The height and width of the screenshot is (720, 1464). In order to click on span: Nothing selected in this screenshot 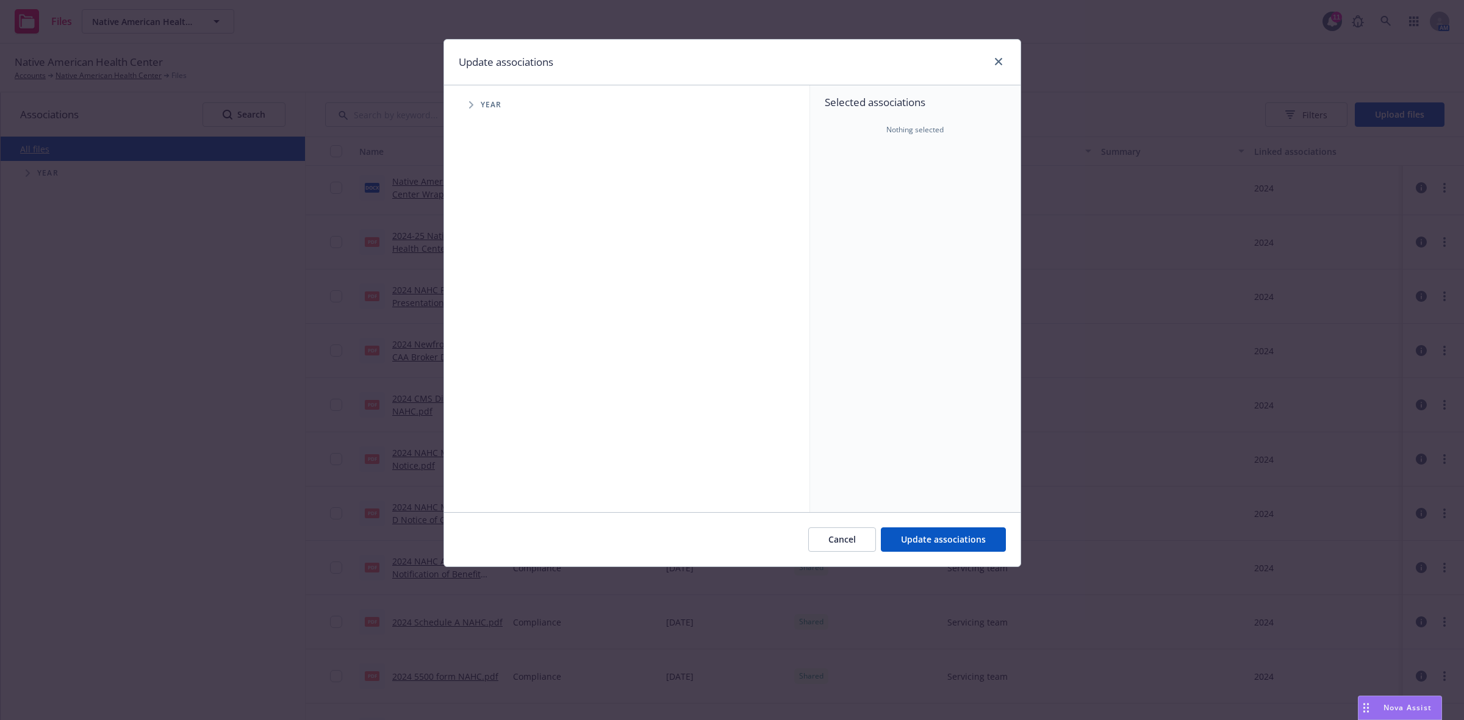, I will do `click(915, 130)`.